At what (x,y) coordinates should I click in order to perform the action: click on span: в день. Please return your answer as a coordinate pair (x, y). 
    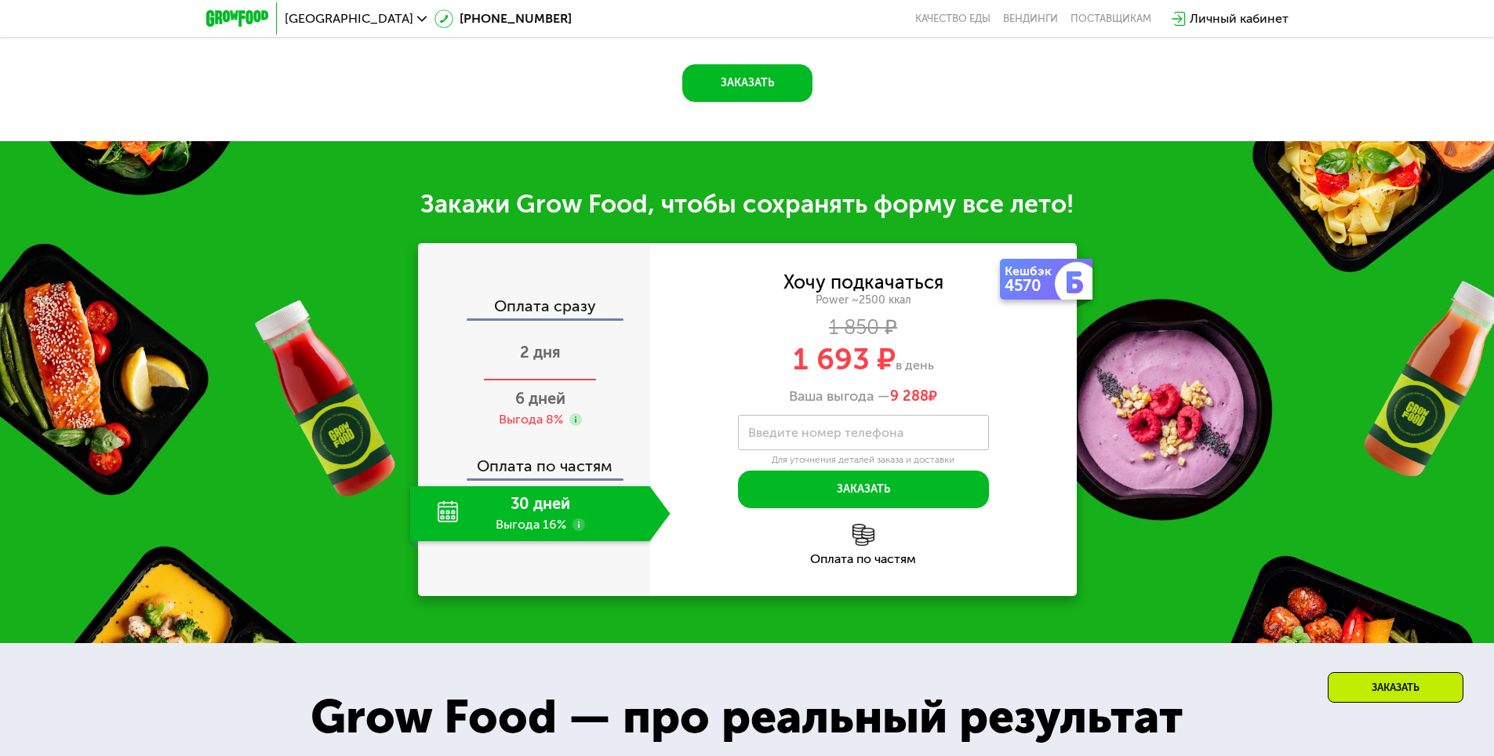
    Looking at the image, I should click on (915, 365).